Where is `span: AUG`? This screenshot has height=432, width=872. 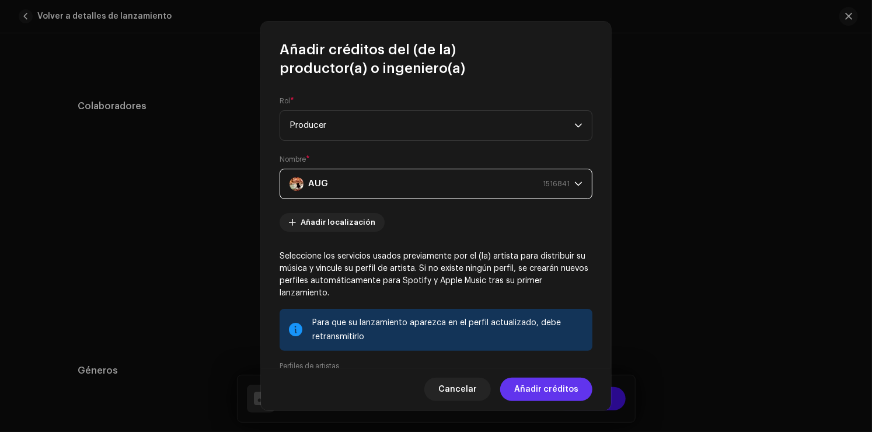 span: AUG is located at coordinates (432, 184).